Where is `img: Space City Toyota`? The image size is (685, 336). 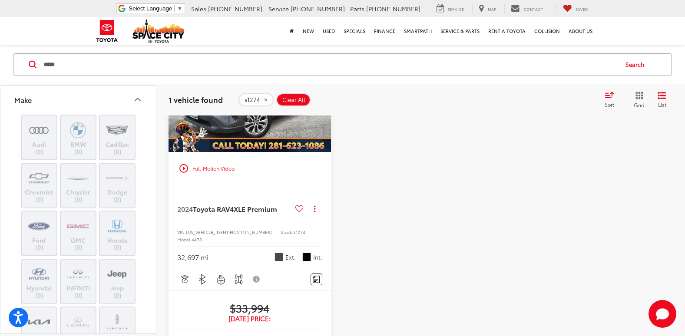 img: Space City Toyota is located at coordinates (159, 31).